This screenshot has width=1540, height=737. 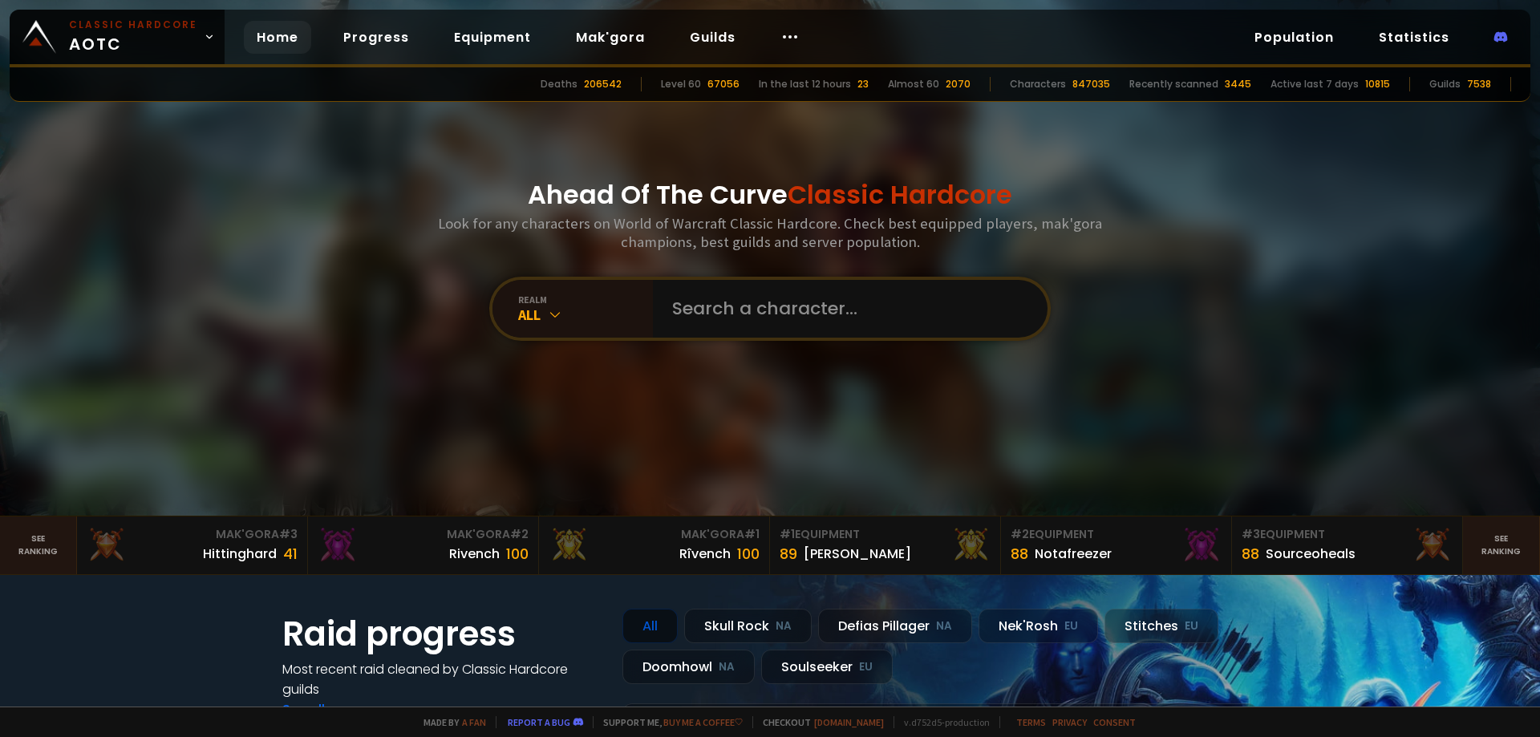 I want to click on h1: Raid progress, so click(x=443, y=634).